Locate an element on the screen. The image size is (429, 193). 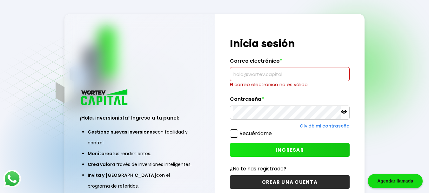
li: con el programa de referidos. is located at coordinates (140, 180).